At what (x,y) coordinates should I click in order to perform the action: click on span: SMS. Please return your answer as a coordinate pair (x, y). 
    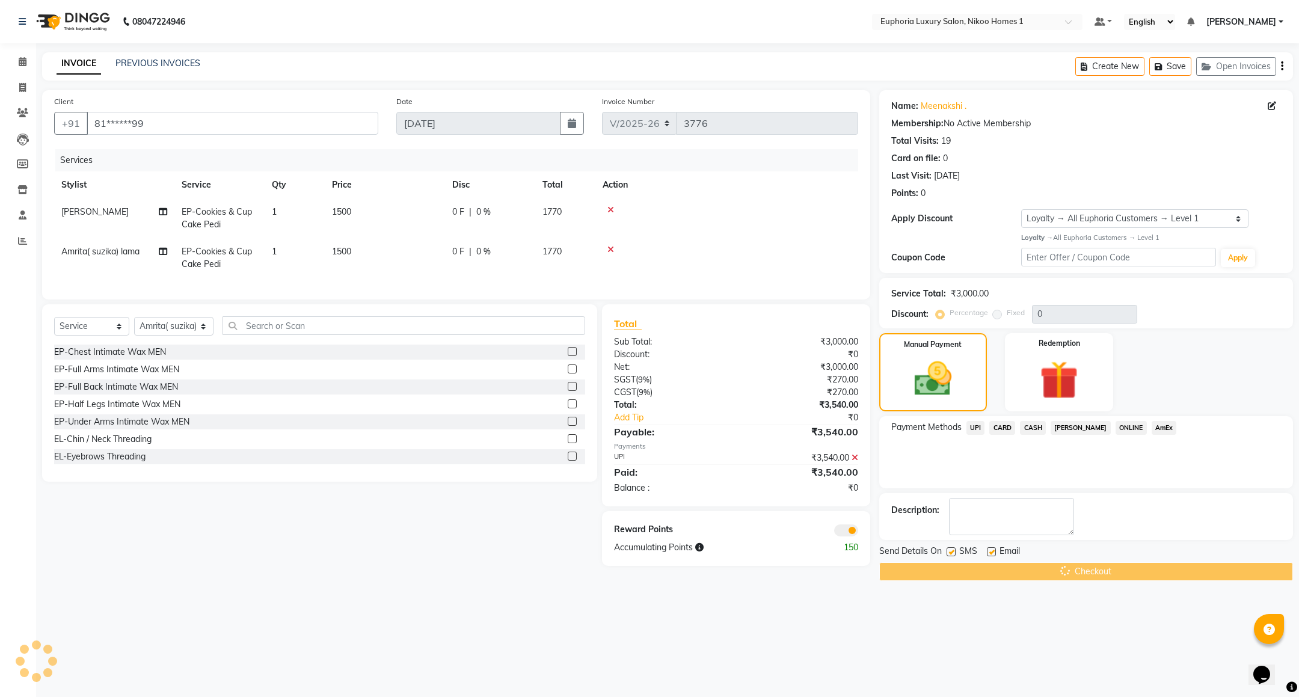
    Looking at the image, I should click on (968, 552).